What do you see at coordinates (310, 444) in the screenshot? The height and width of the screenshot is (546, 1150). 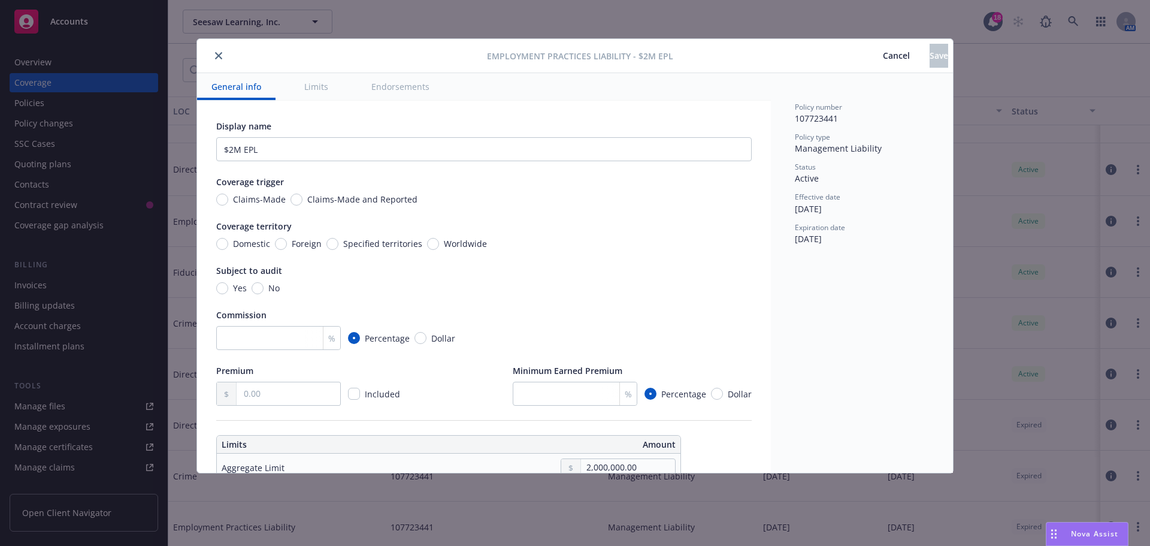 I see `th: Limits` at bounding box center [310, 444].